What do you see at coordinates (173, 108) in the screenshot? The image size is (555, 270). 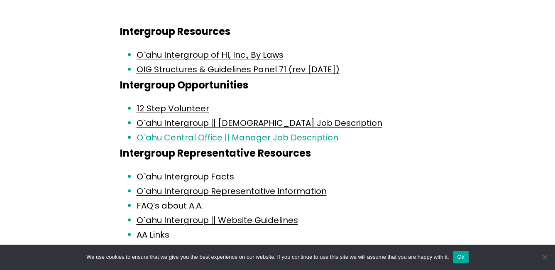 I see `a: 12 Step Volunteer` at bounding box center [173, 108].